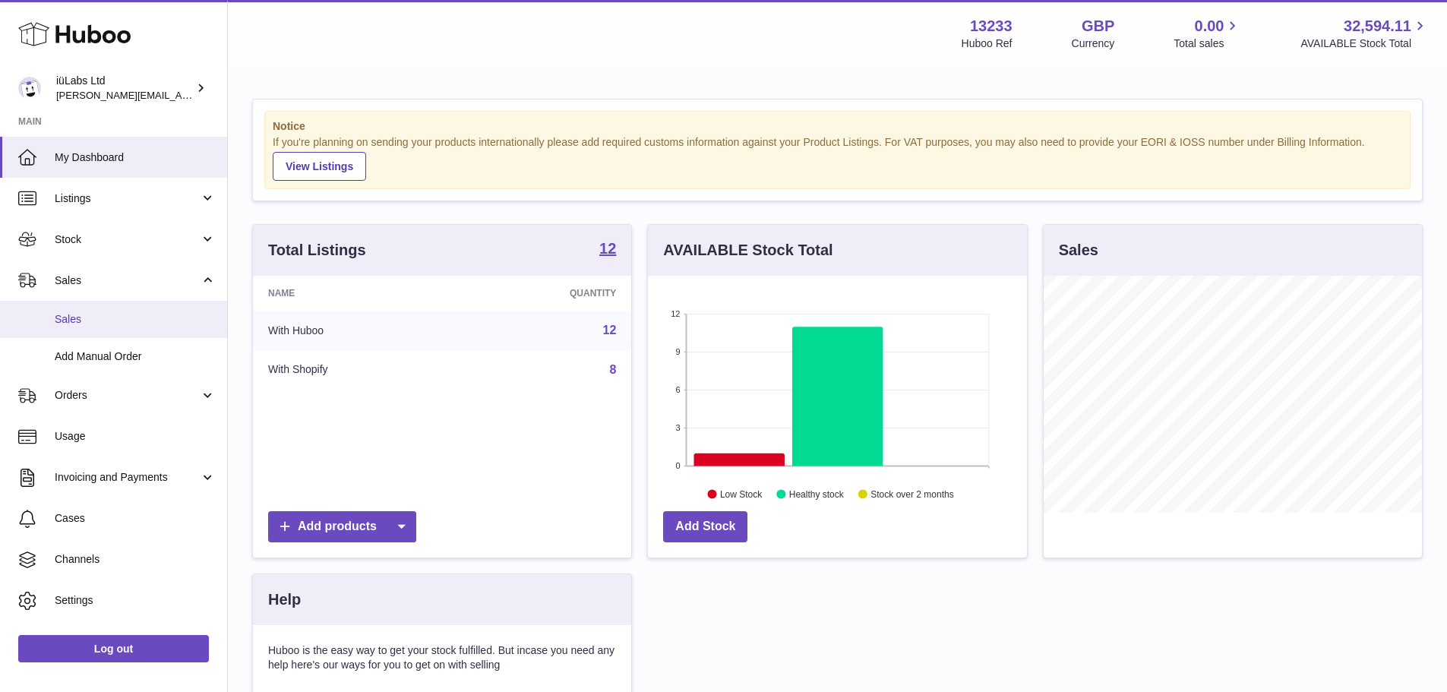 The image size is (1447, 692). I want to click on div: Huboo Ref, so click(986, 43).